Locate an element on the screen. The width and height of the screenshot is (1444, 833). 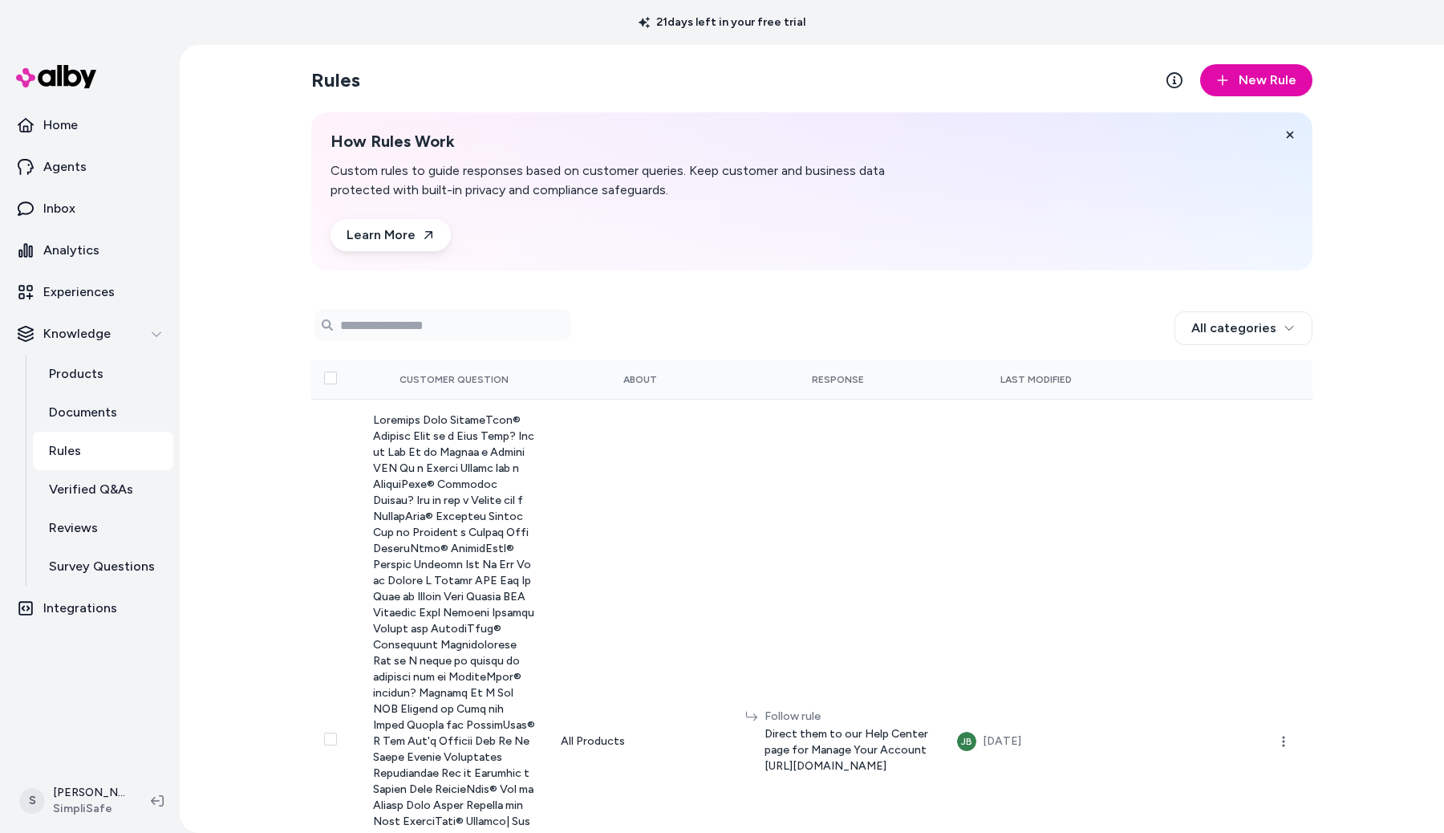
span: New Rule is located at coordinates (1267, 80).